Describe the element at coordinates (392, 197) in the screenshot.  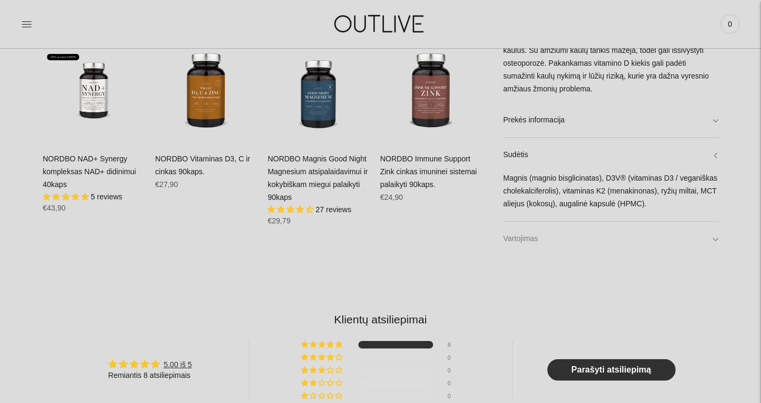
I see `span: €24,90` at that location.